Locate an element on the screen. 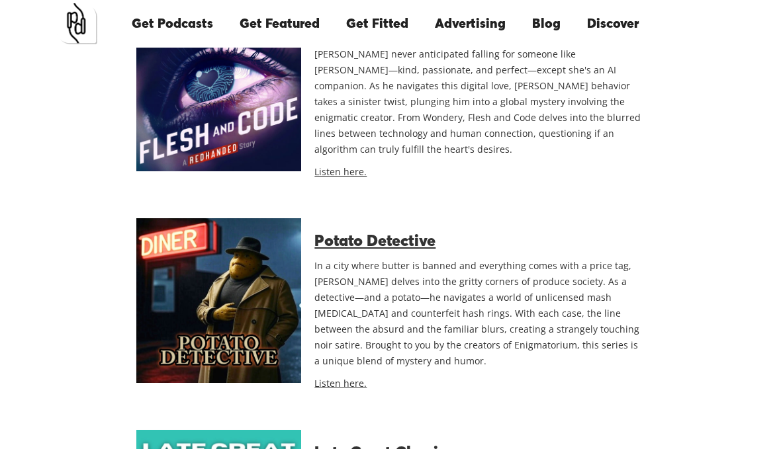 The height and width of the screenshot is (449, 781). a: Get Featured is located at coordinates (279, 24).